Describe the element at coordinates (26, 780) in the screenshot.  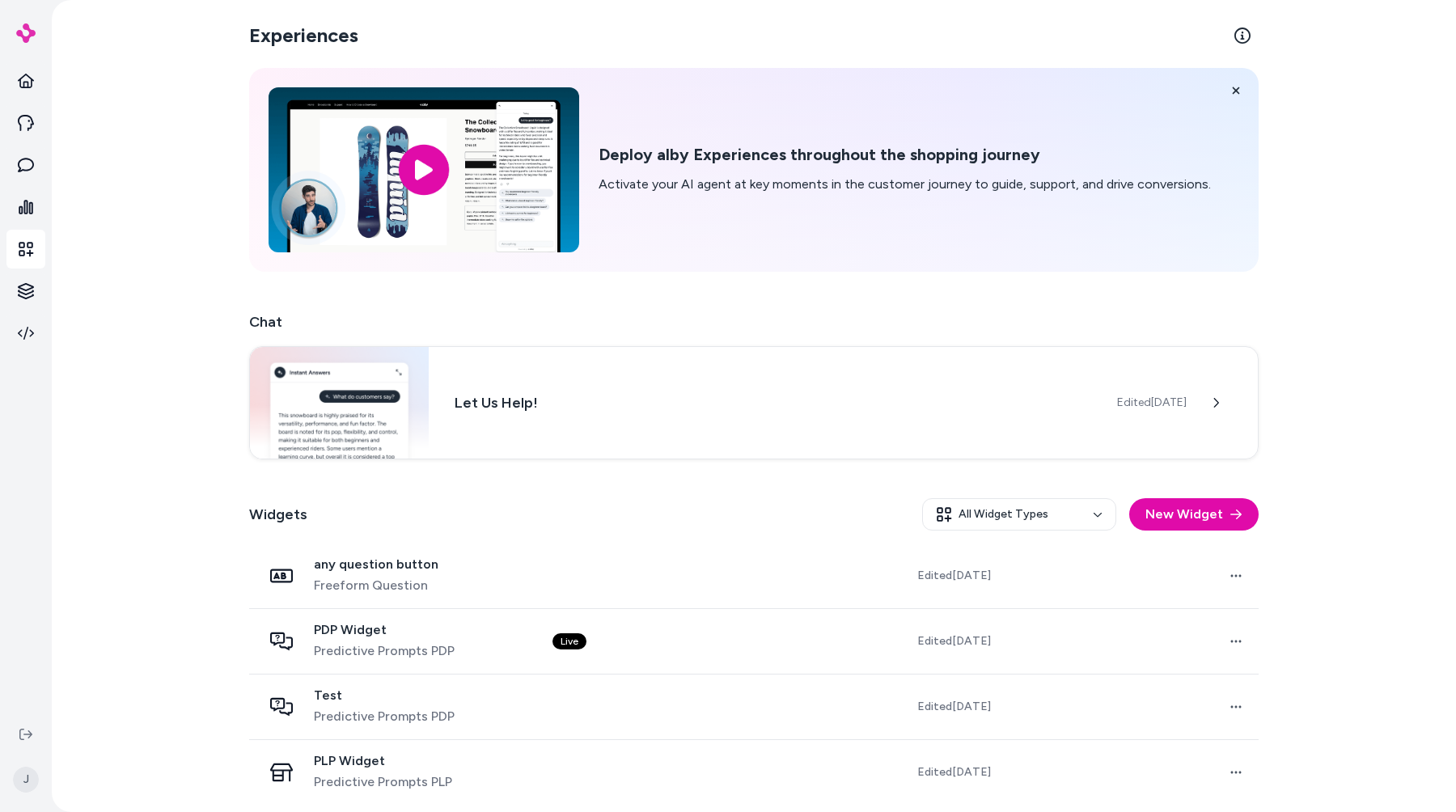
I see `span: J` at that location.